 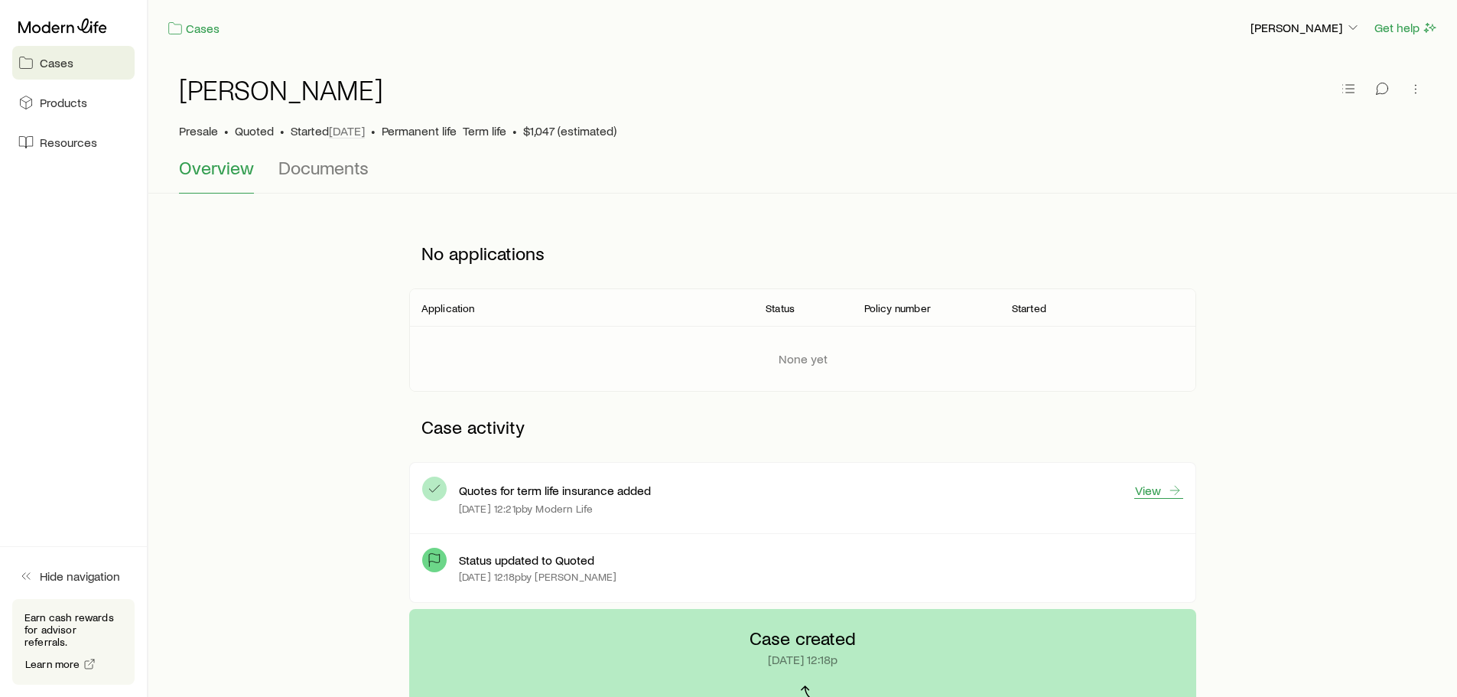 What do you see at coordinates (1158, 490) in the screenshot?
I see `a: View` at bounding box center [1158, 490].